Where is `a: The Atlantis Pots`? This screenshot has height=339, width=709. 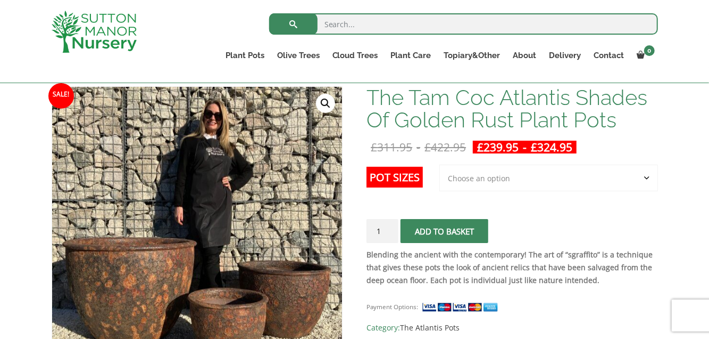
a: The Atlantis Pots is located at coordinates (430, 327).